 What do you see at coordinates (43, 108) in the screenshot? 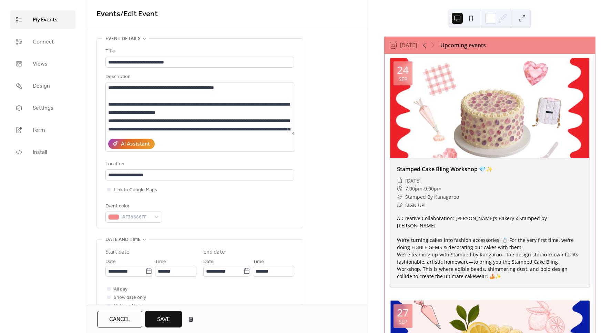
I see `span: Settings` at bounding box center [43, 108].